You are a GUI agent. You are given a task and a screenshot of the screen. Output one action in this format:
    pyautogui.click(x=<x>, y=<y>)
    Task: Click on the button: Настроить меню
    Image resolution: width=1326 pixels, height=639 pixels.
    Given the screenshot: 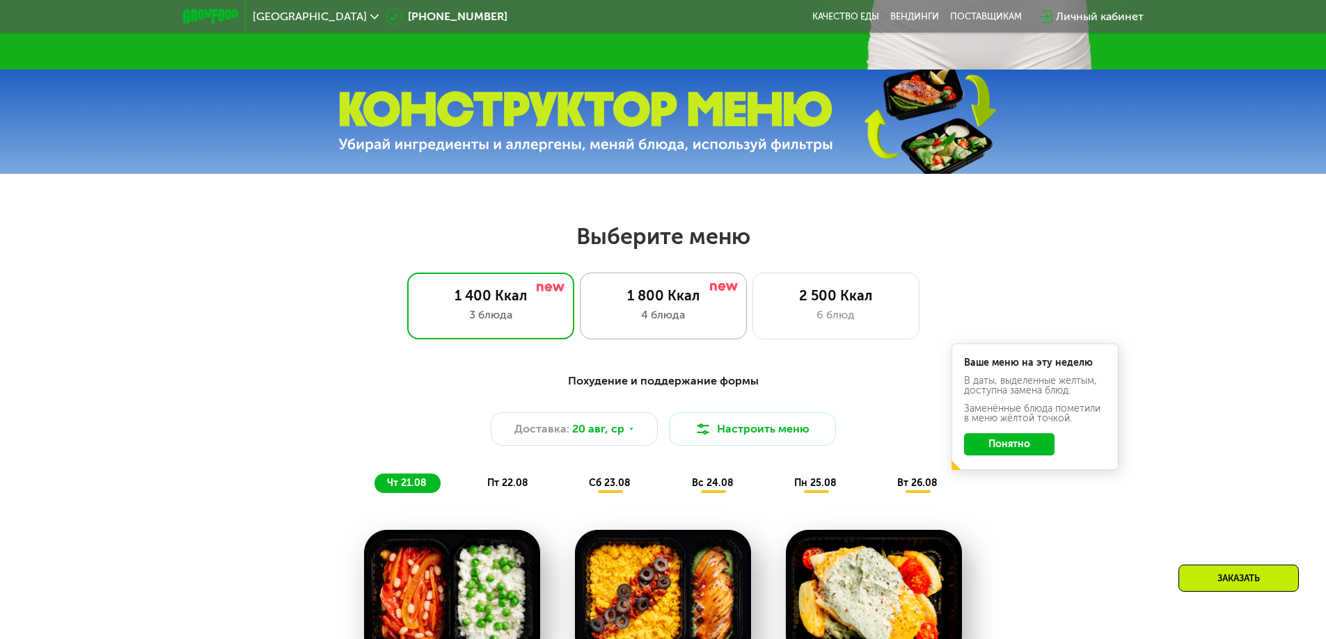 What is the action you would take?
    pyautogui.click(x=752, y=429)
    